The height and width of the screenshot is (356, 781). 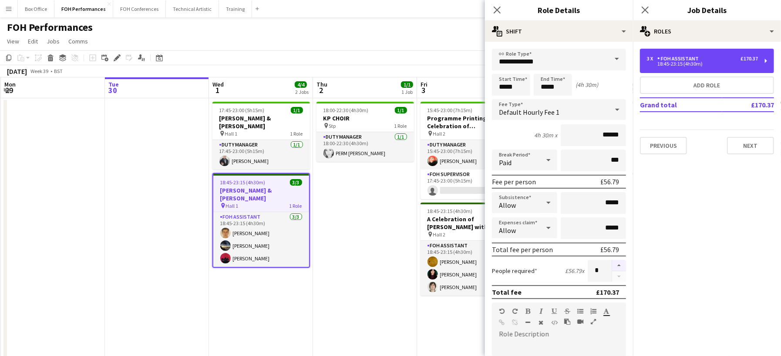 What do you see at coordinates (554, 312) in the screenshot?
I see `button: Underline` at bounding box center [554, 312].